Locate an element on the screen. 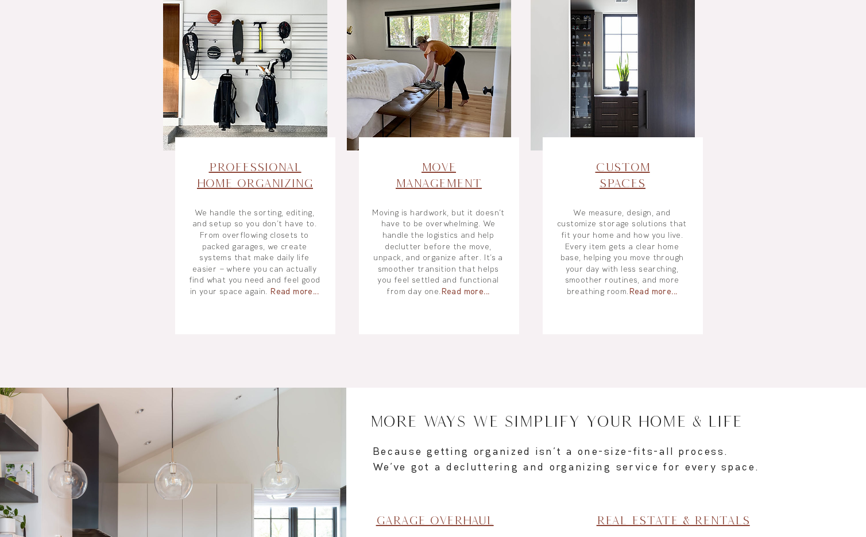  span: Custom Spaces is located at coordinates (622, 175).